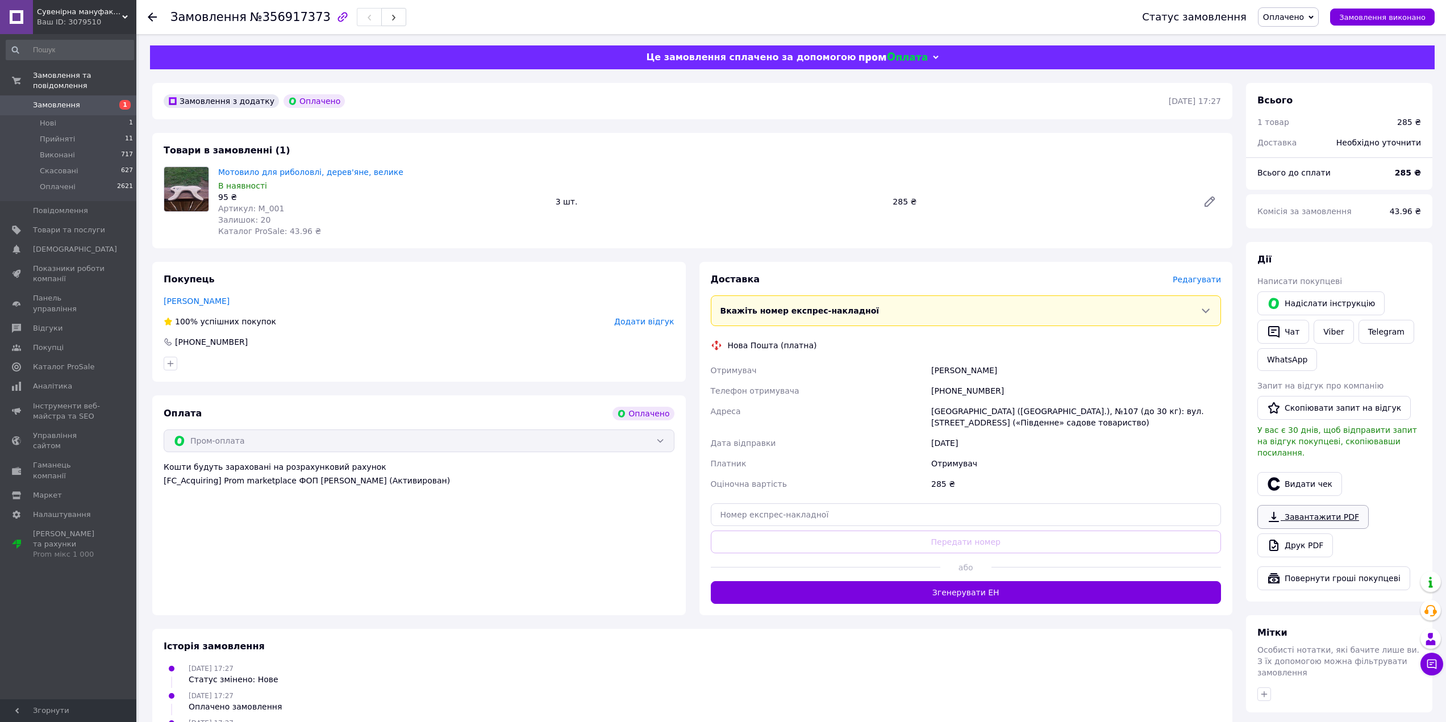 The image size is (1446, 722). Describe the element at coordinates (1283, 17) in the screenshot. I see `span: Оплачено` at that location.